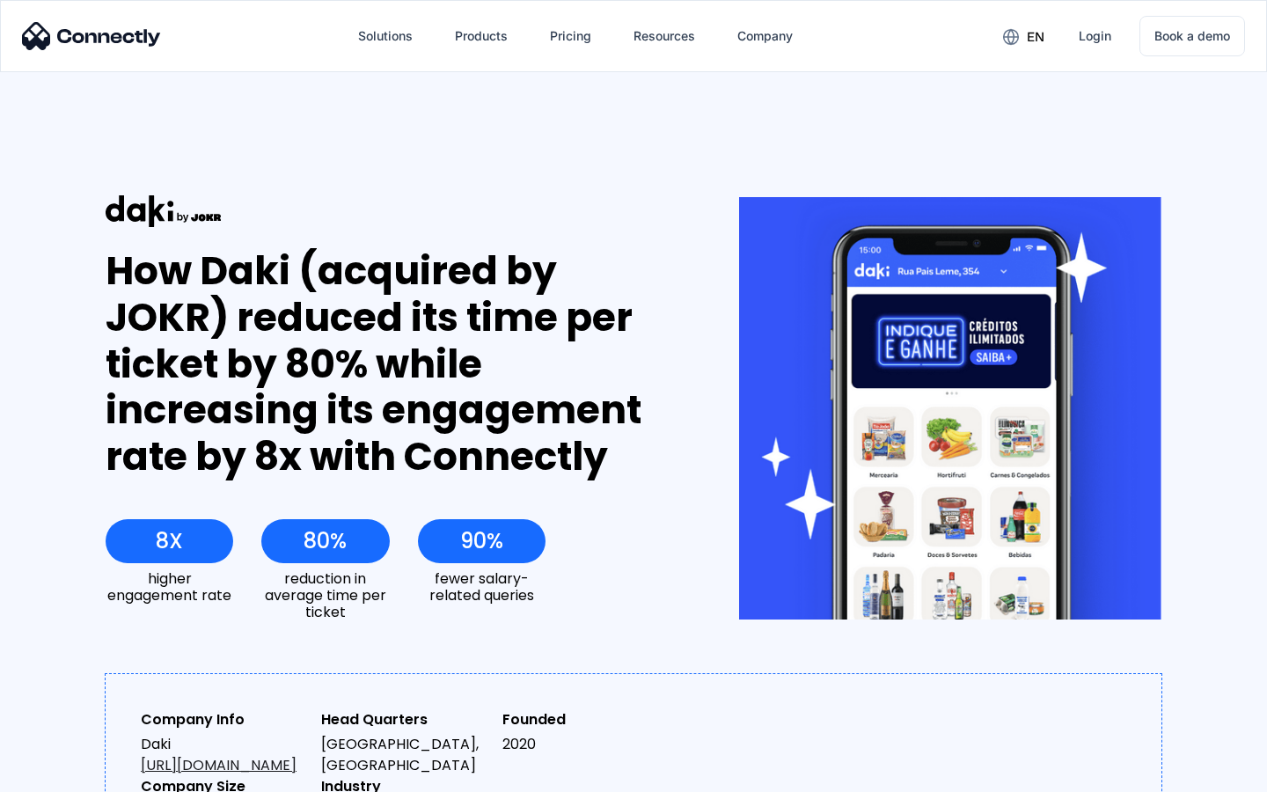 The width and height of the screenshot is (1267, 792). What do you see at coordinates (92, 36) in the screenshot?
I see `img: Connectly Logo` at bounding box center [92, 36].